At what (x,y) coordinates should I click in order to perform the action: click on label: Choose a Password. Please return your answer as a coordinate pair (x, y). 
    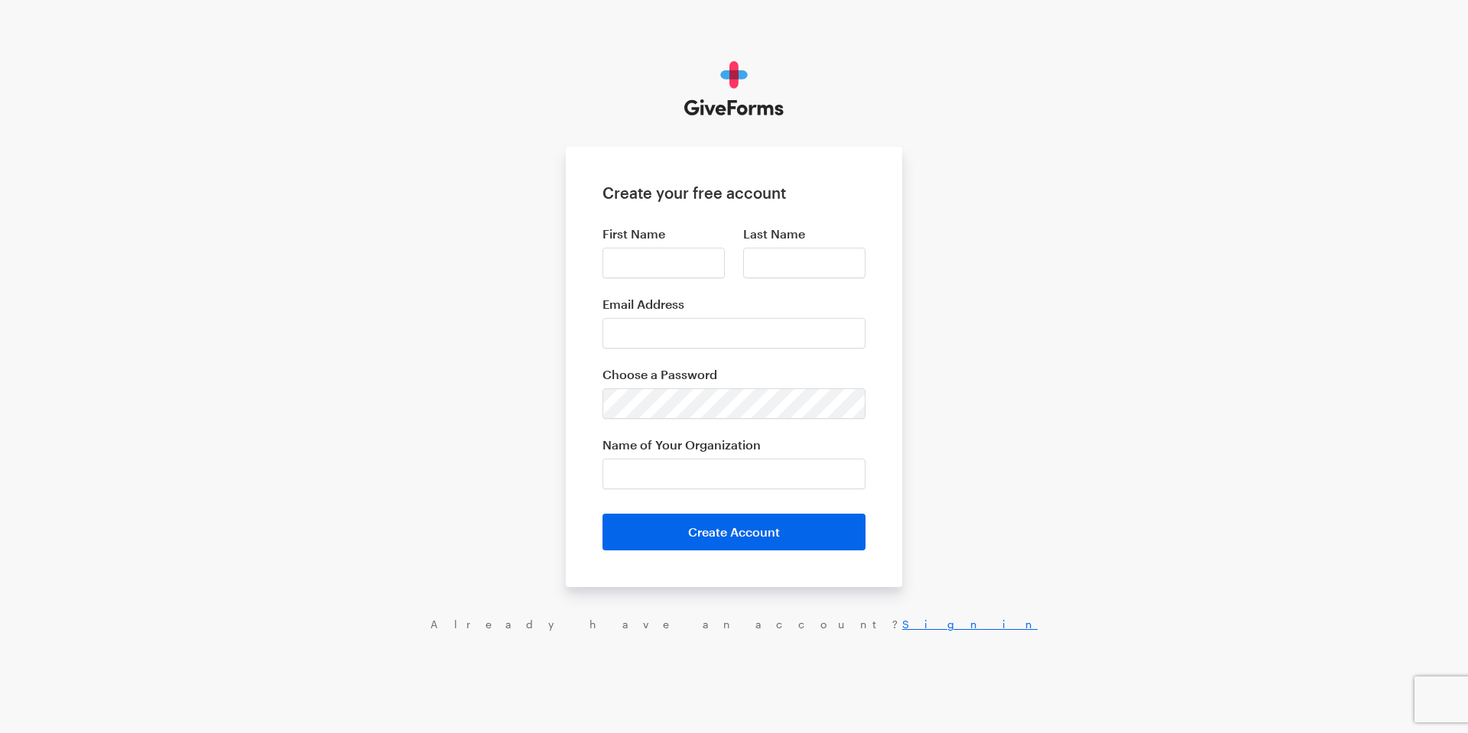
    Looking at the image, I should click on (734, 375).